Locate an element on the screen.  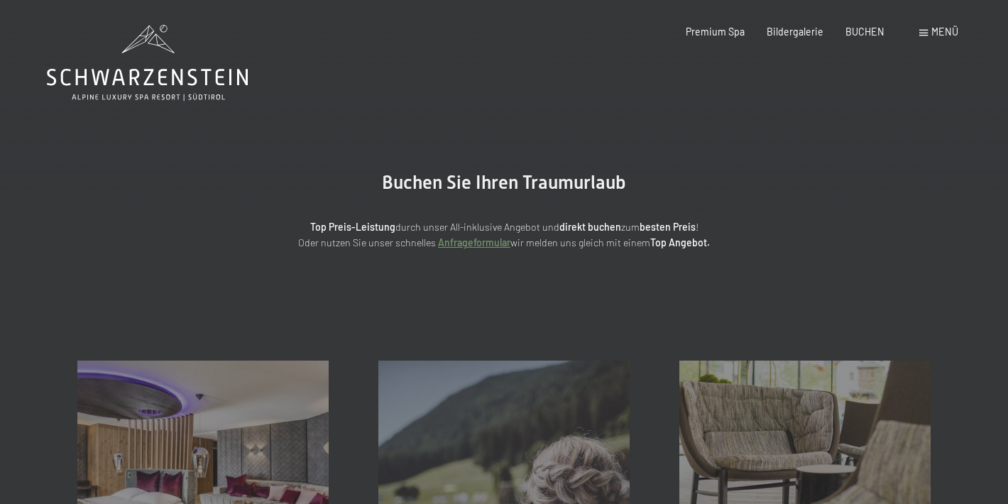
strong: Top Angebot. is located at coordinates (680, 242).